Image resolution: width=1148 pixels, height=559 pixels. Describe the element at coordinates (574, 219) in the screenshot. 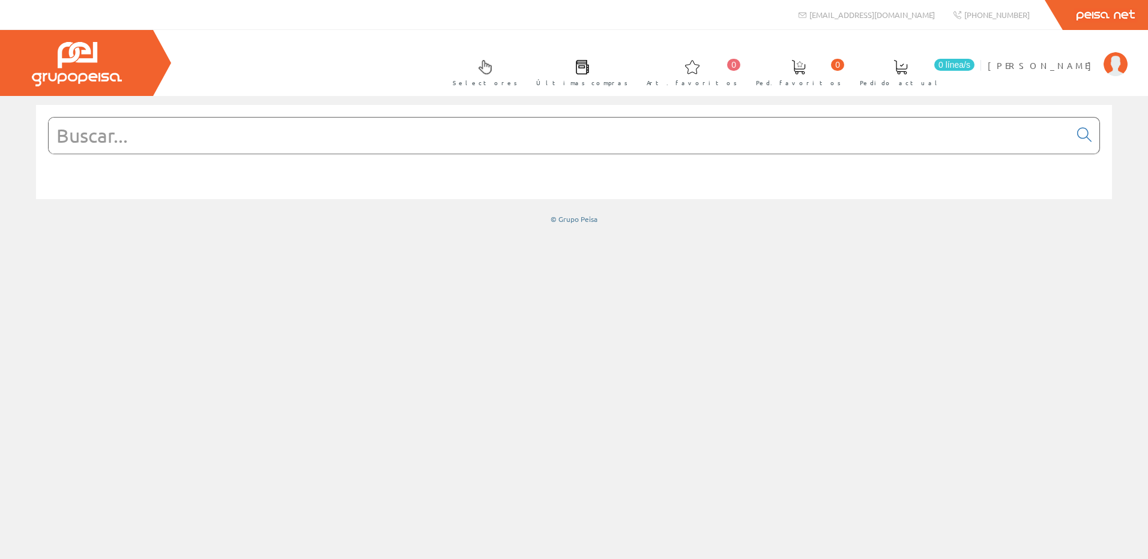

I see `div: © Grupo Peisa` at that location.